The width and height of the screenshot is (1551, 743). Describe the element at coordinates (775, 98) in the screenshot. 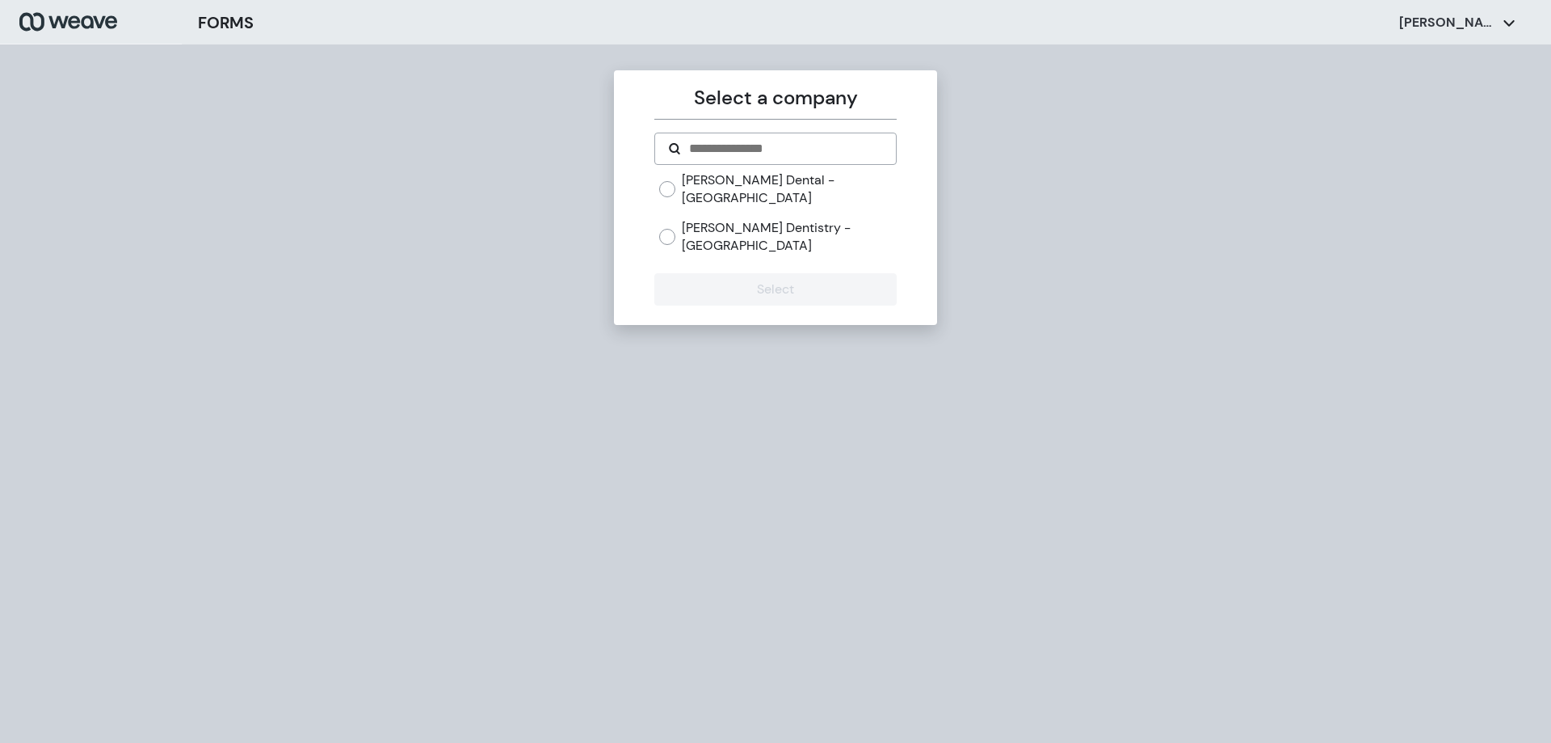

I see `p: Select a company` at that location.